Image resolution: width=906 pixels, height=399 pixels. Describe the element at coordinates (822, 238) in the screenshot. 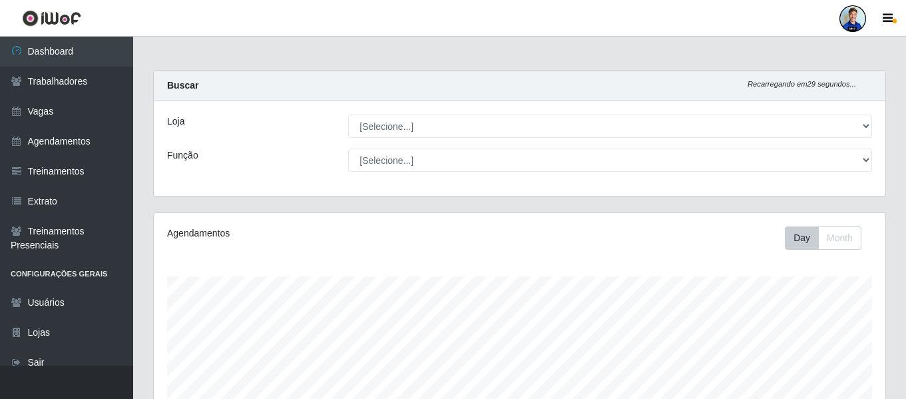

I see `div: First group` at that location.